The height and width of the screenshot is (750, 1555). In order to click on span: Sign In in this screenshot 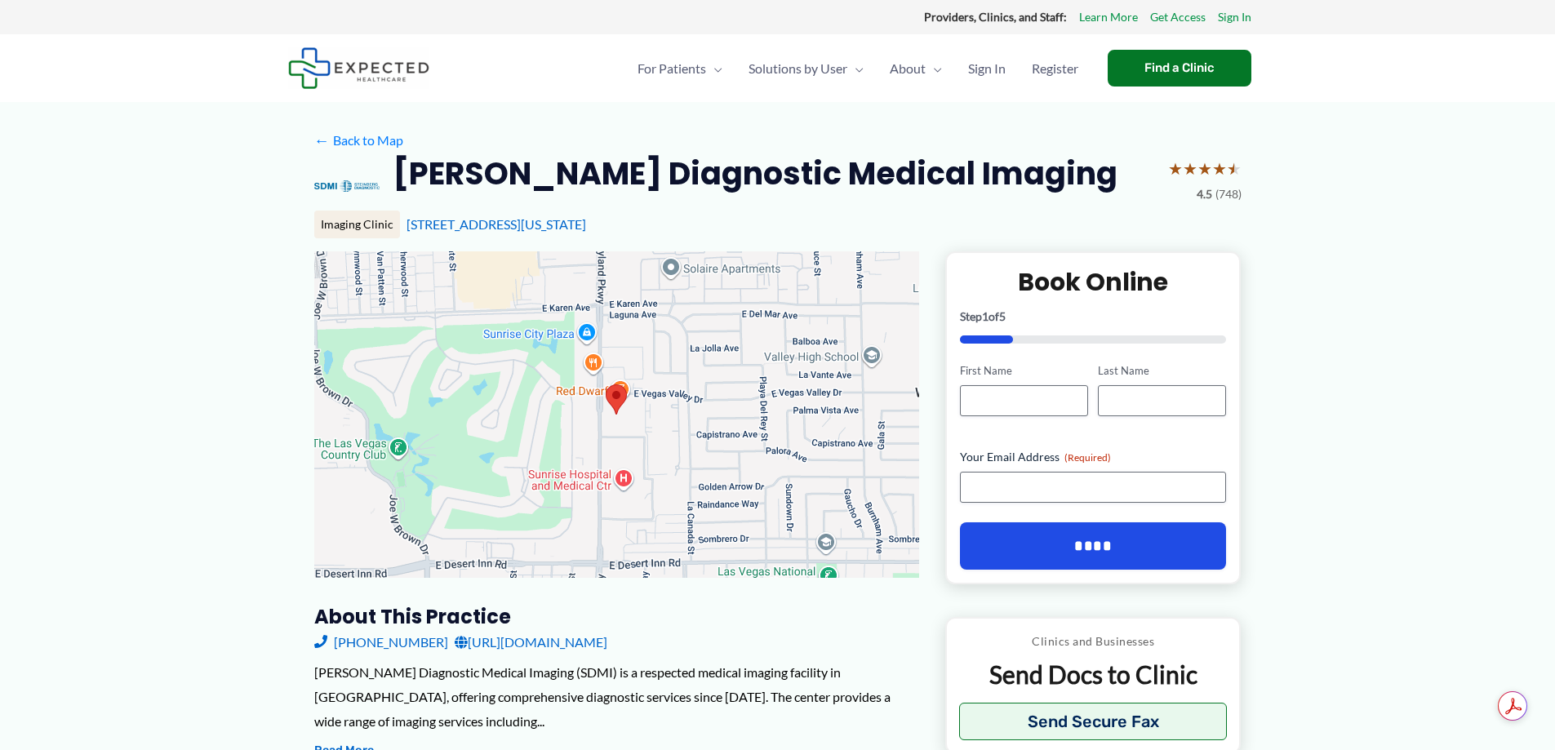, I will do `click(987, 69)`.